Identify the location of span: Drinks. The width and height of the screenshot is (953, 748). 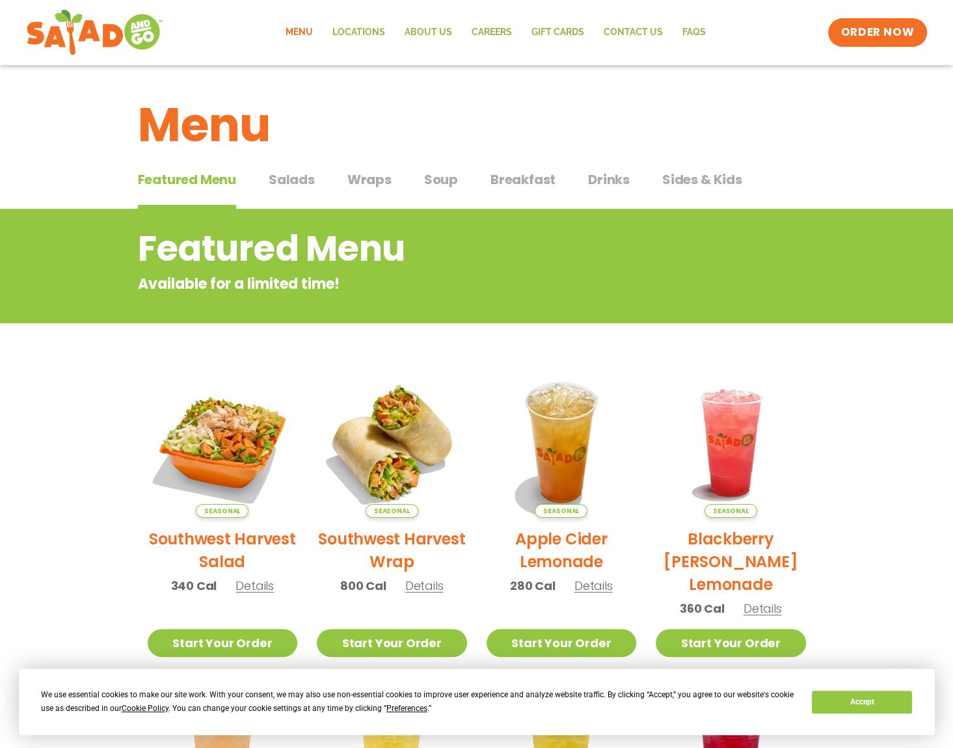
(609, 180).